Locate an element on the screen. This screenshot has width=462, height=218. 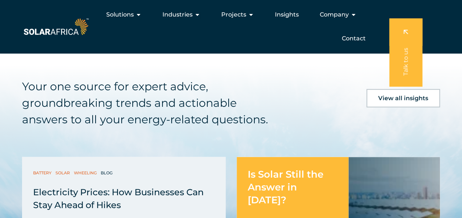
a: Insights is located at coordinates (286, 15).